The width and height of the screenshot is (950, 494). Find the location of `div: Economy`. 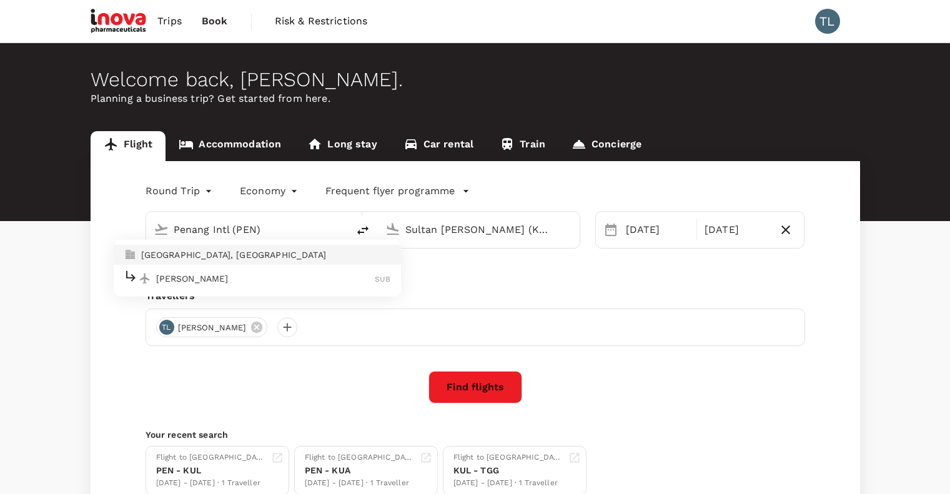

div: Economy is located at coordinates (270, 191).